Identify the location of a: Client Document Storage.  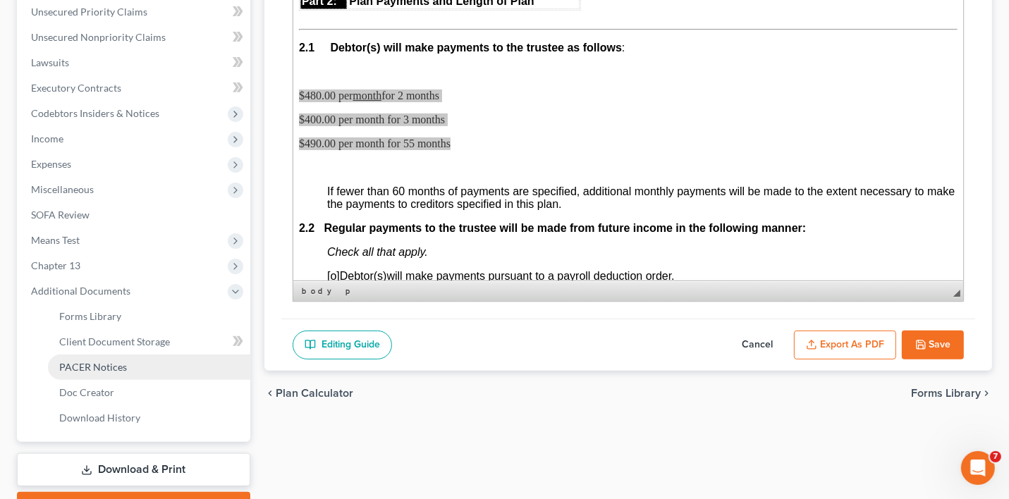
(149, 342).